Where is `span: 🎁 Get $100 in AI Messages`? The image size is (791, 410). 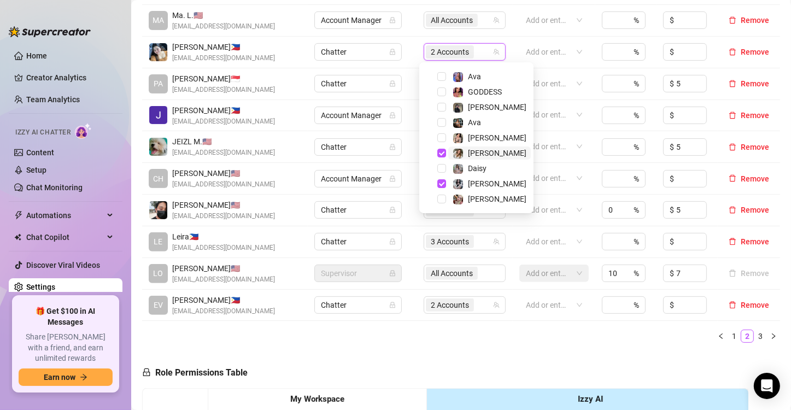 span: 🎁 Get $100 in AI Messages is located at coordinates (66, 316).